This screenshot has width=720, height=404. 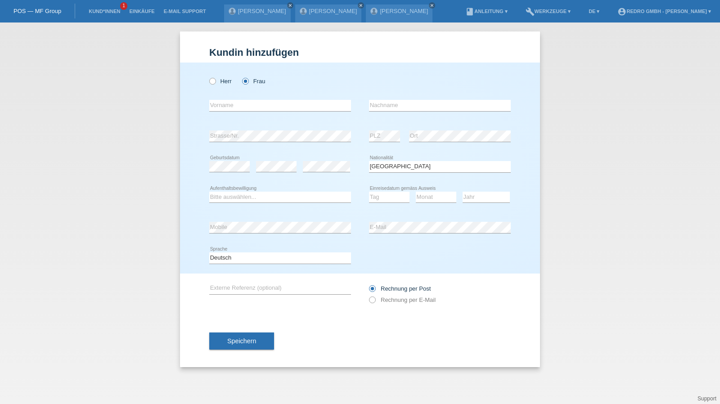 I want to click on input: Rechnung per Post, so click(x=372, y=291).